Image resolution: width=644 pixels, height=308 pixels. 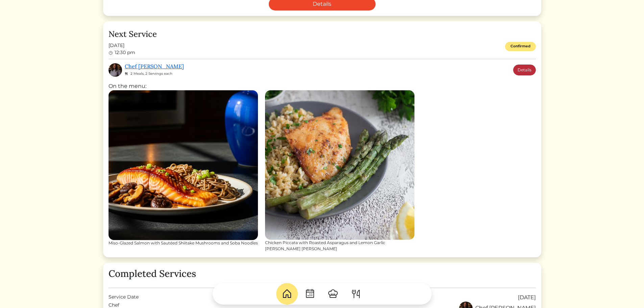 What do you see at coordinates (322, 34) in the screenshot?
I see `h4: Next Service` at bounding box center [322, 34].